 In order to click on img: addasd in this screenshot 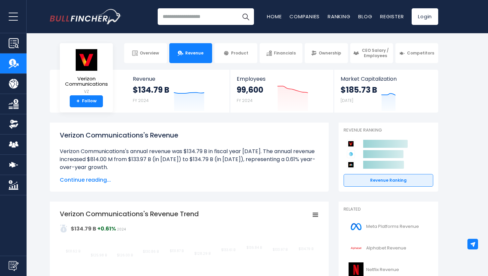, I will do `click(64, 228)`.